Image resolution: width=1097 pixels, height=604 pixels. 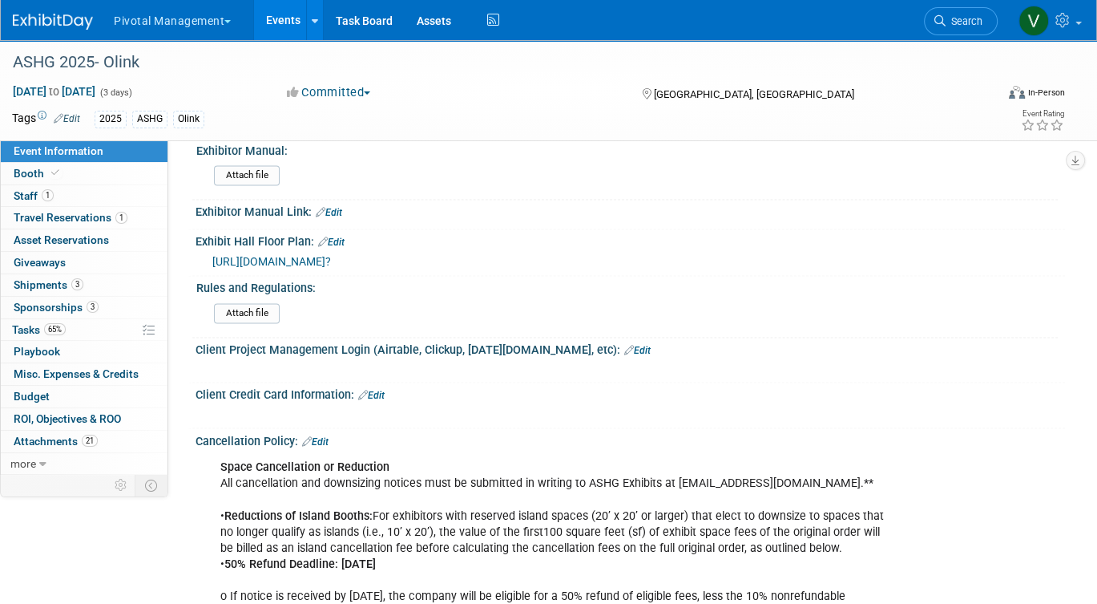 What do you see at coordinates (84, 351) in the screenshot?
I see `a: Playbook` at bounding box center [84, 351].